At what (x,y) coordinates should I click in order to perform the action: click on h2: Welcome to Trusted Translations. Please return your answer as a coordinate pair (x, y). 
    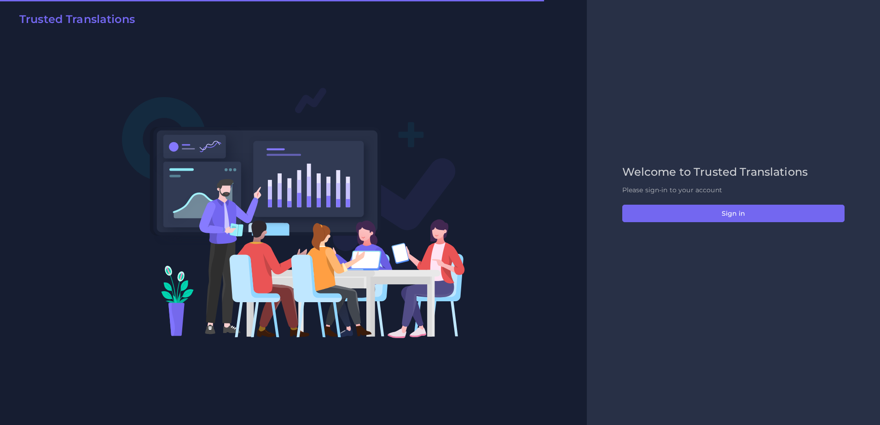
    Looking at the image, I should click on (733, 172).